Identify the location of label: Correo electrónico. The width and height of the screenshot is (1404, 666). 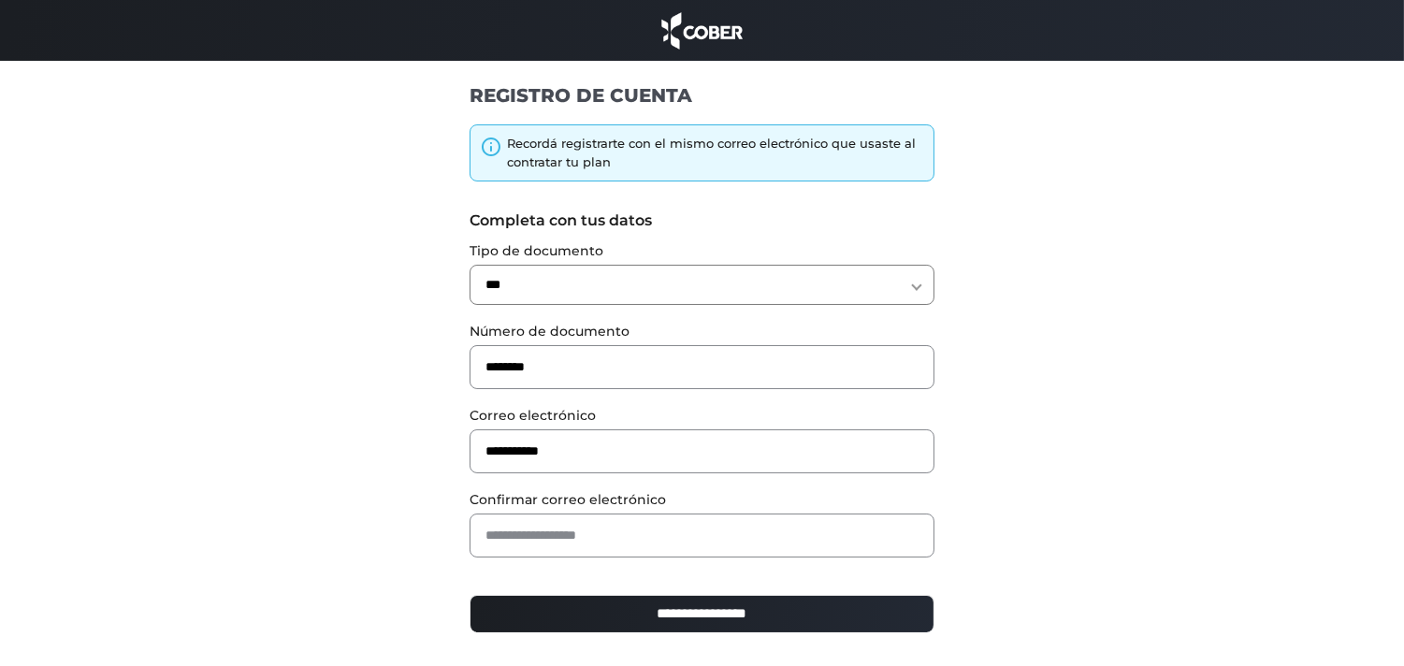
(701, 415).